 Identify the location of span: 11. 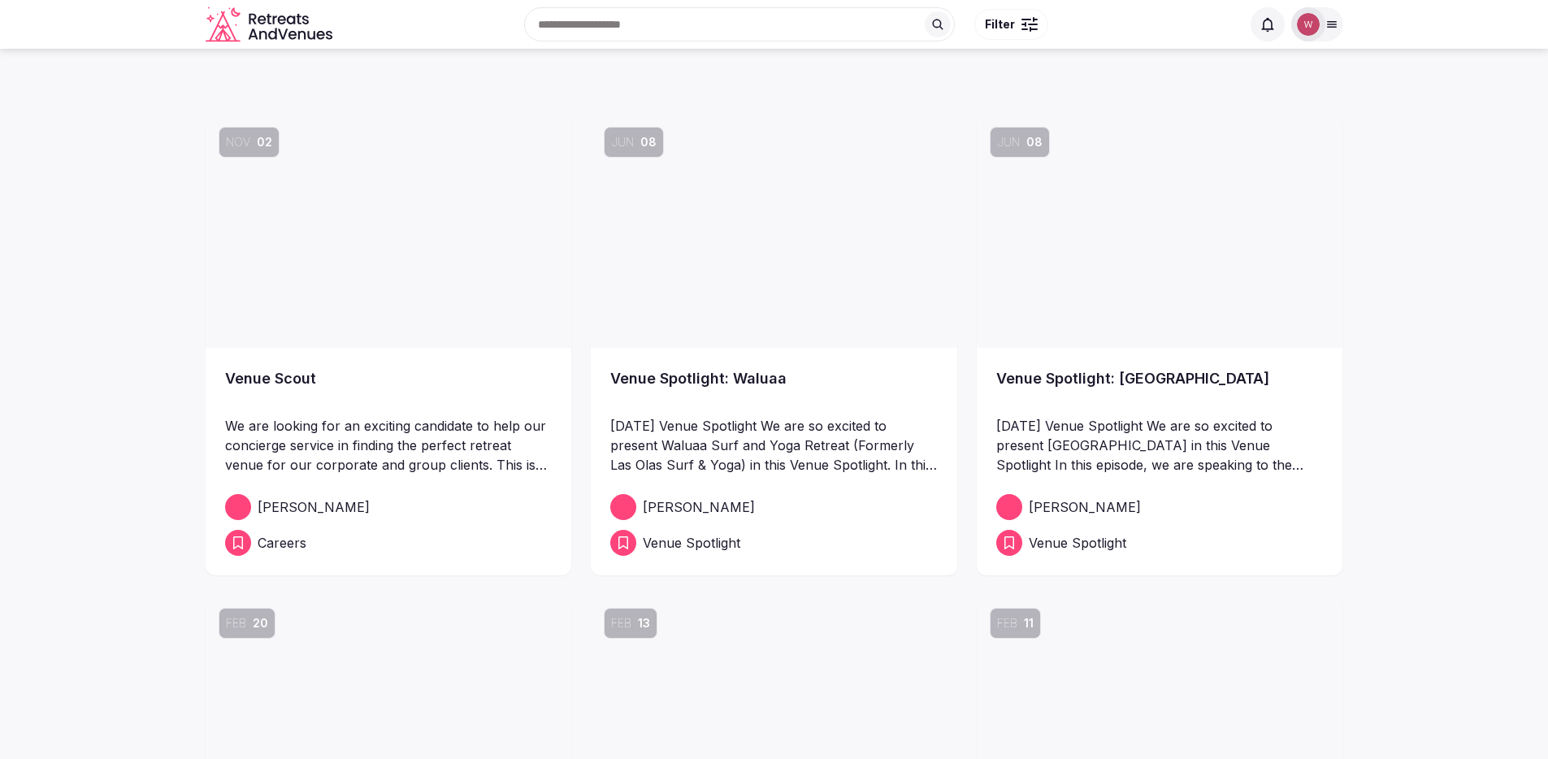
(1029, 623).